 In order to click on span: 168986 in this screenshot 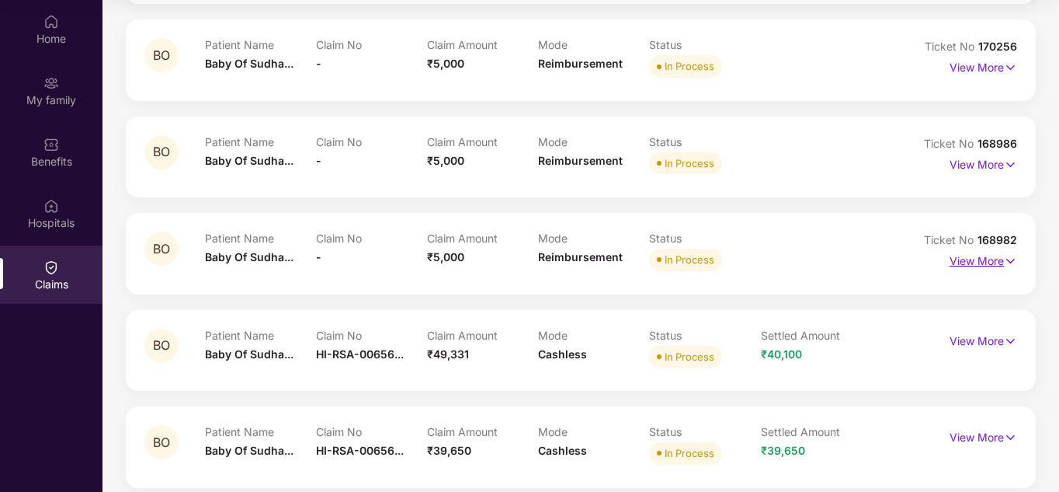, I will do `click(997, 143)`.